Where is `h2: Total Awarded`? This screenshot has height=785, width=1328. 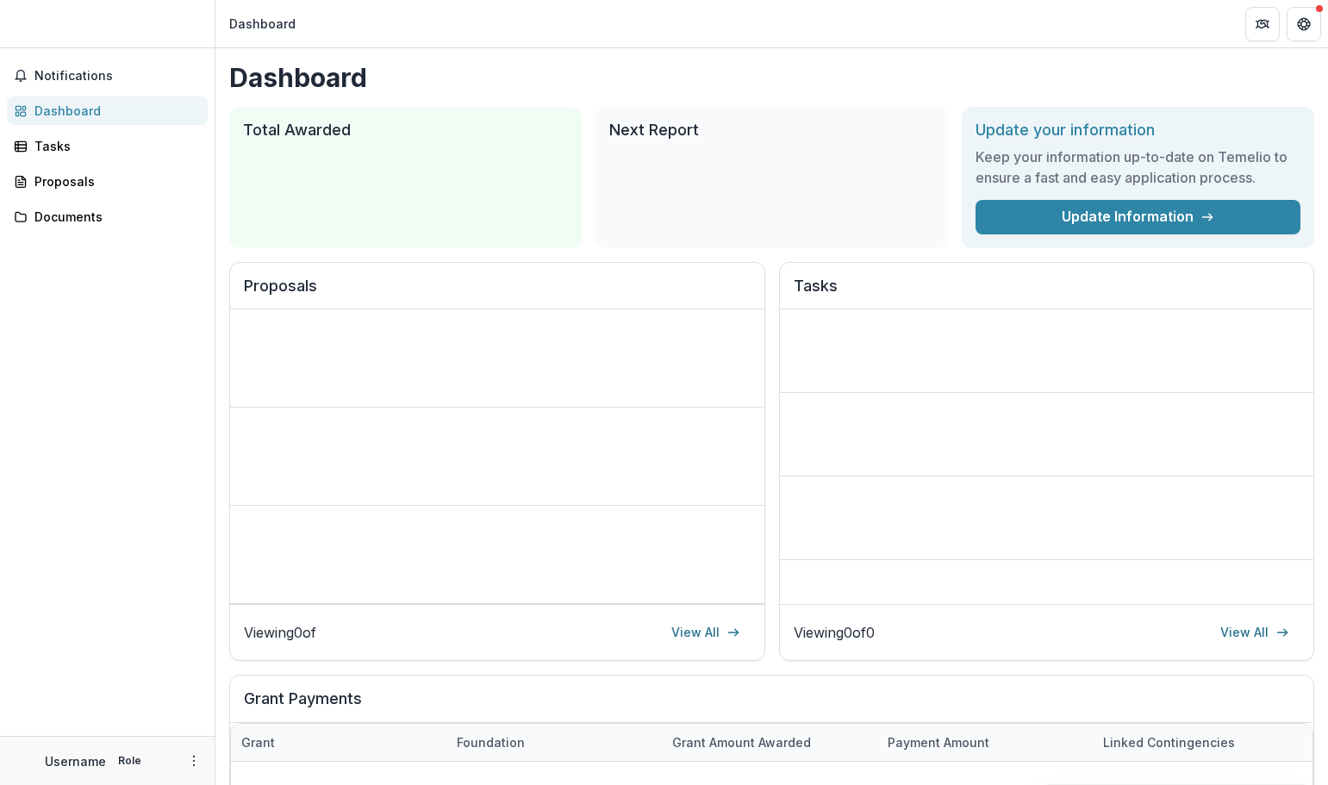 h2: Total Awarded is located at coordinates (405, 130).